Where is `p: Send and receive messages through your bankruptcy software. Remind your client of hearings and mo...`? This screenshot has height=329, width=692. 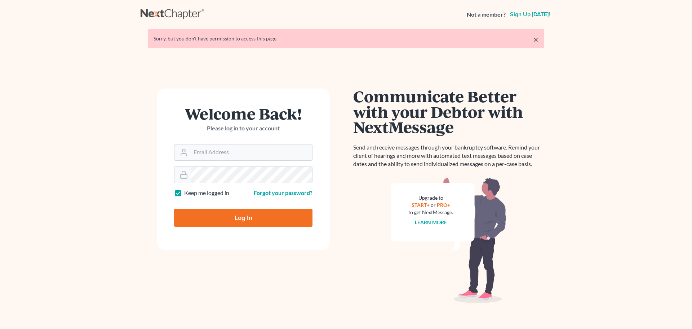
p: Send and receive messages through your bankruptcy software. Remind your client of hearings and mo... is located at coordinates (449, 155).